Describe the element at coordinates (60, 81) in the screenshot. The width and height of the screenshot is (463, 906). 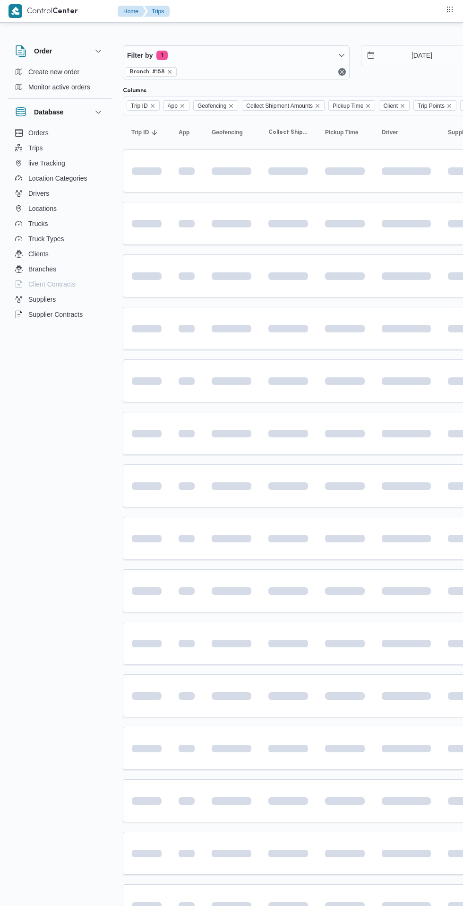
I see `div: Order` at that location.